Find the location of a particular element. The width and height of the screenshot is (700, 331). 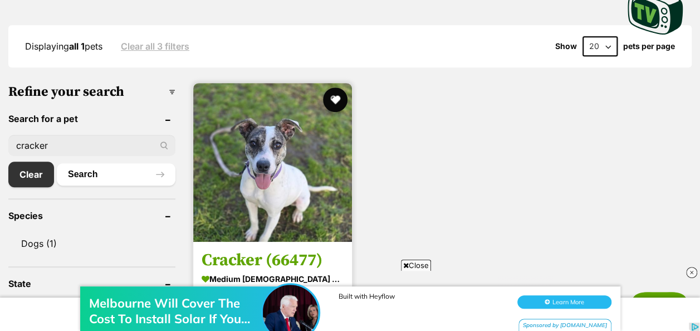

img: Cracker (66477) - Staffordshire Bull Terrier Dog is located at coordinates (272, 162).